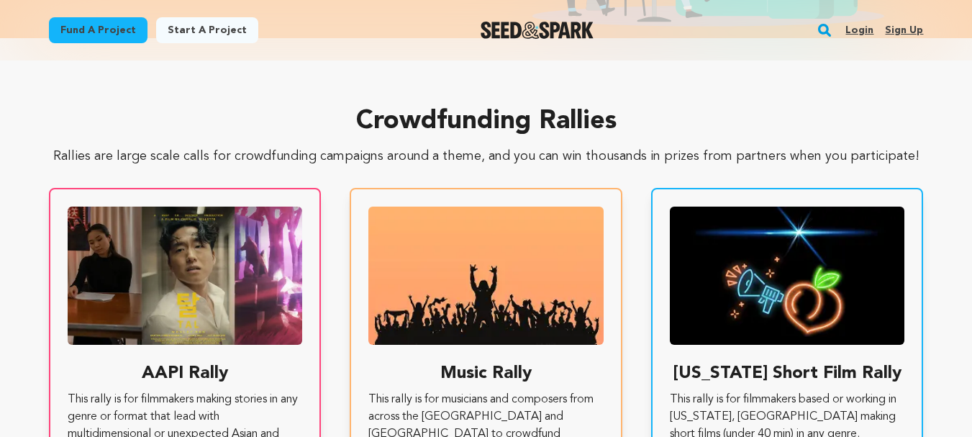 The image size is (972, 437). Describe the element at coordinates (787, 275) in the screenshot. I see `img: Film Impact Georgia Rally banner` at that location.